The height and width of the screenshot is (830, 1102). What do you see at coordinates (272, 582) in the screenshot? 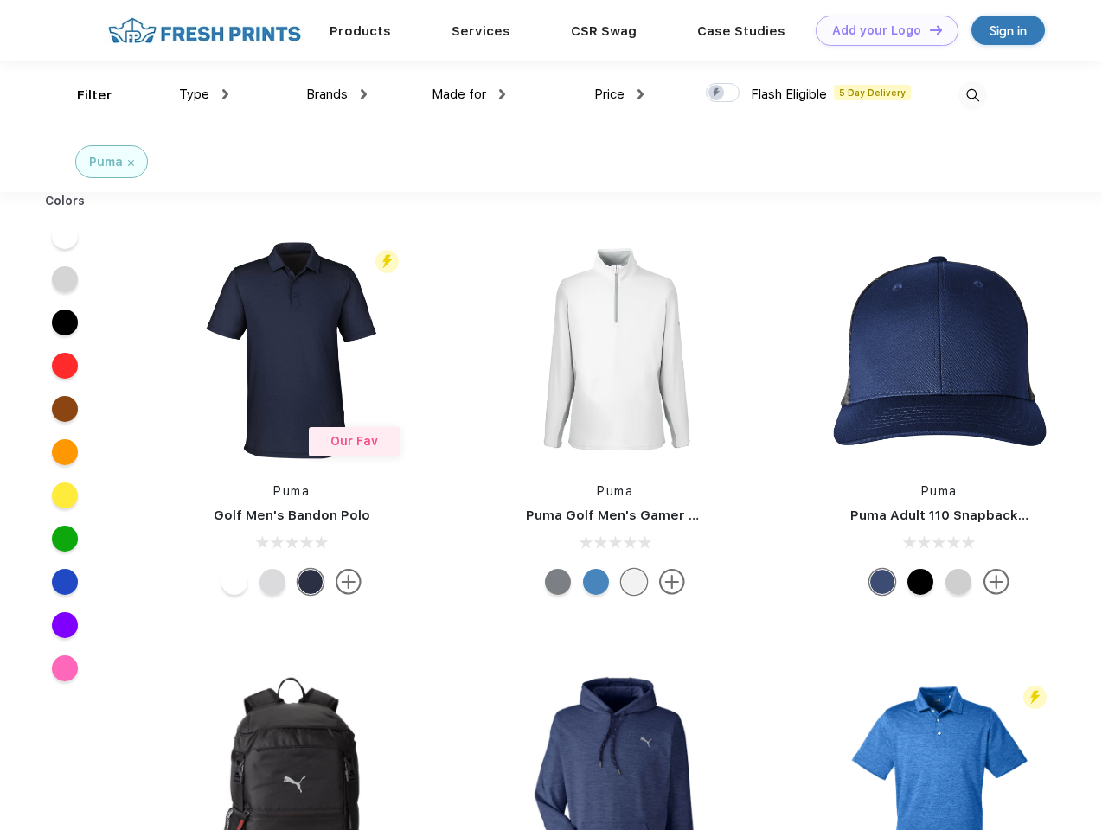
I see `div: High Rise` at bounding box center [272, 582].